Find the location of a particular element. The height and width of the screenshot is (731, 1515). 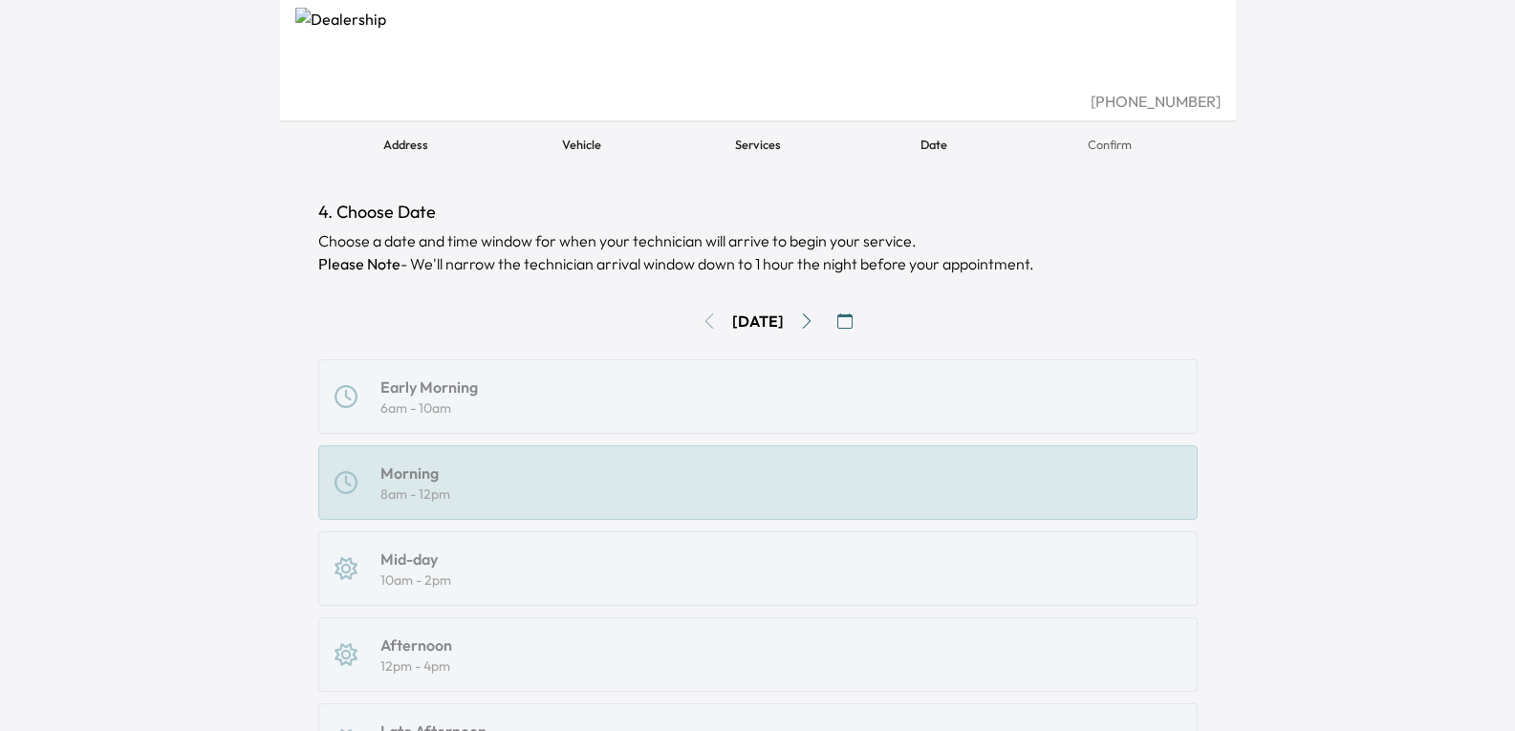

img: Dealership is located at coordinates (758, 49).